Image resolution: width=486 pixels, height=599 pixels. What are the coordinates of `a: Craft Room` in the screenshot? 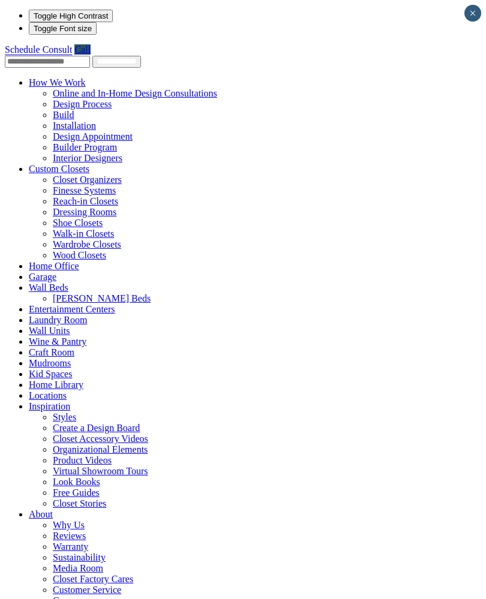 It's located at (52, 352).